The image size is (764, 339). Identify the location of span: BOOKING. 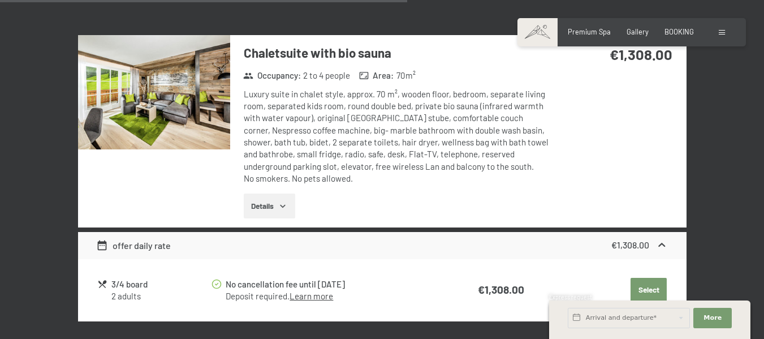
(679, 32).